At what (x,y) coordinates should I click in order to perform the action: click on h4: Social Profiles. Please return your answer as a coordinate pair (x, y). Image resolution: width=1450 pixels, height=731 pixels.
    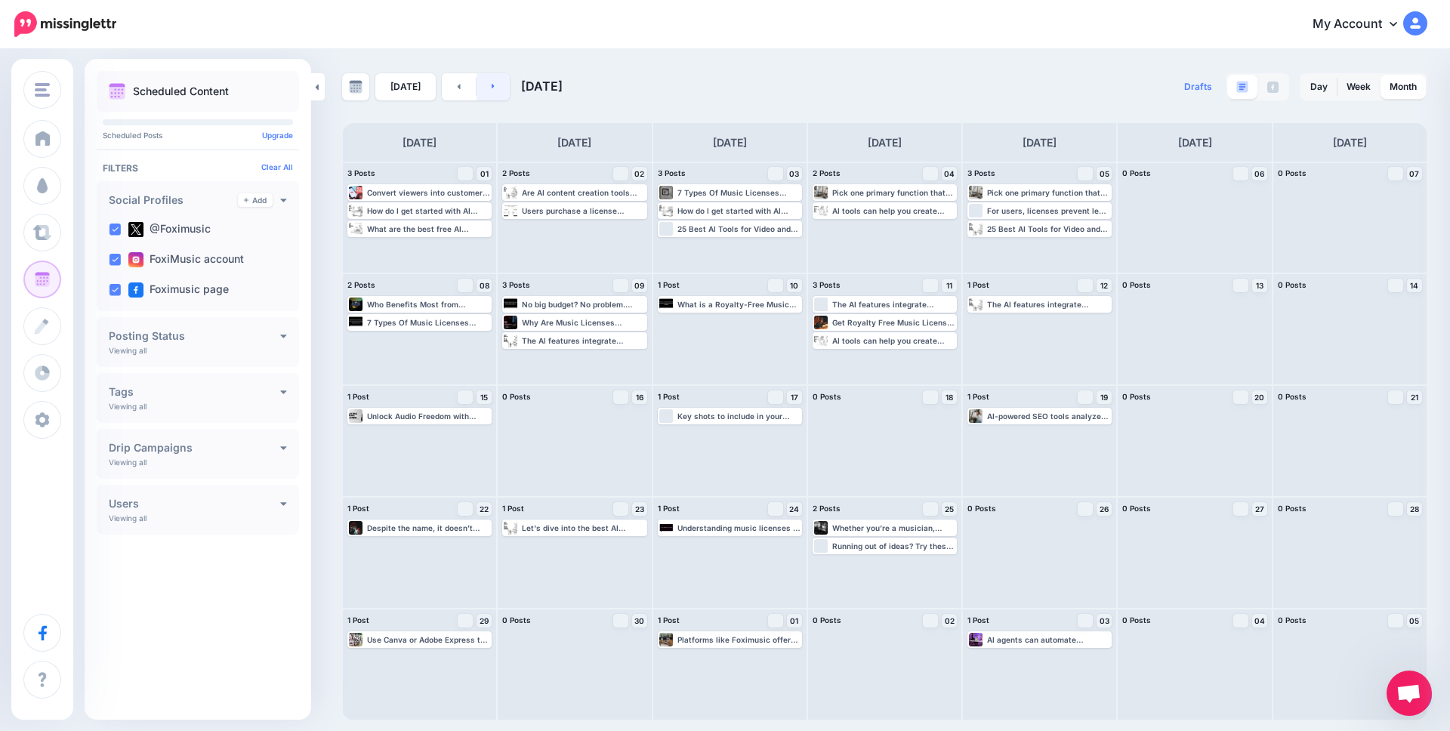
    Looking at the image, I should click on (173, 200).